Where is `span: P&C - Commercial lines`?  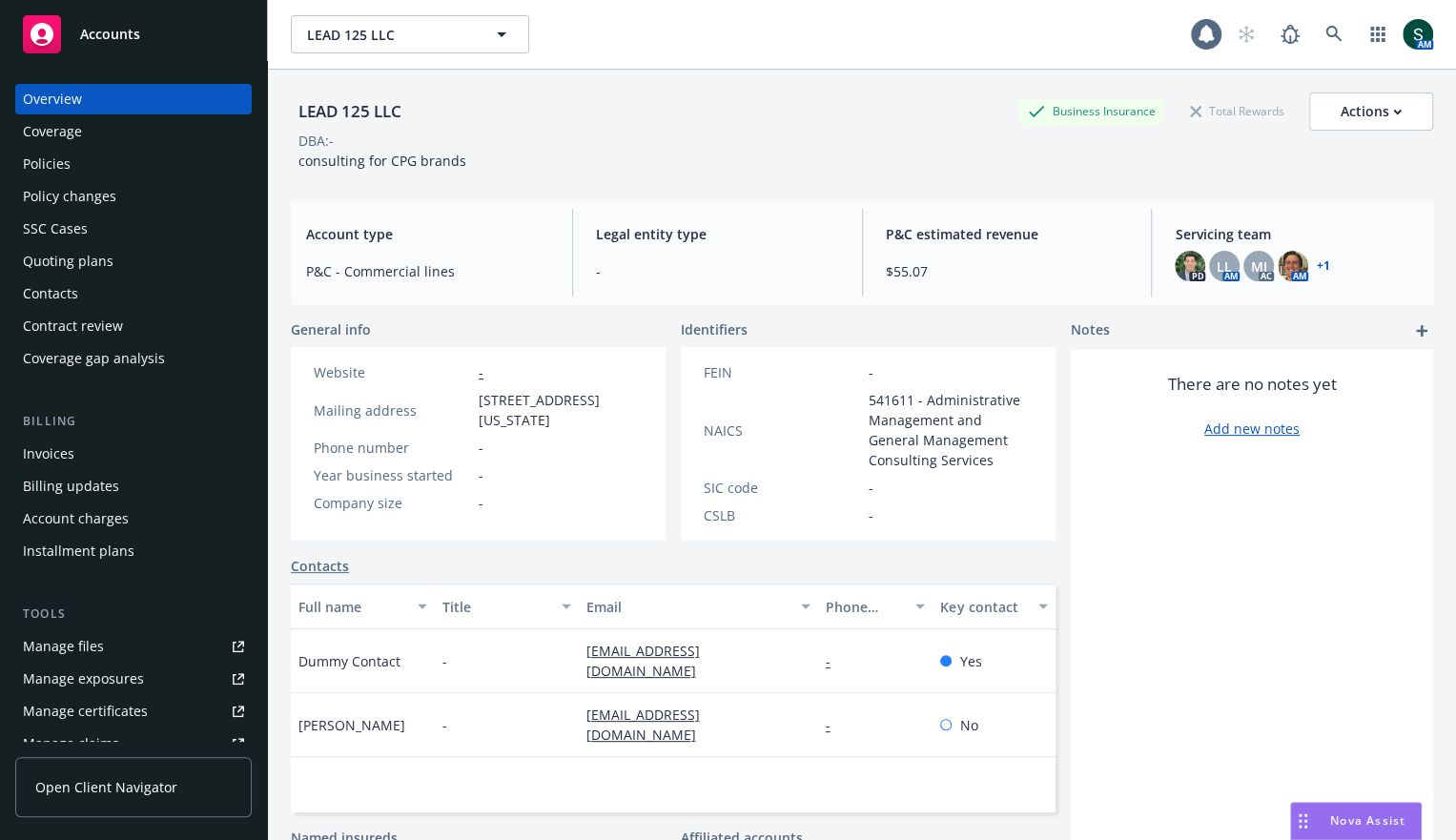 span: P&C - Commercial lines is located at coordinates (427, 271).